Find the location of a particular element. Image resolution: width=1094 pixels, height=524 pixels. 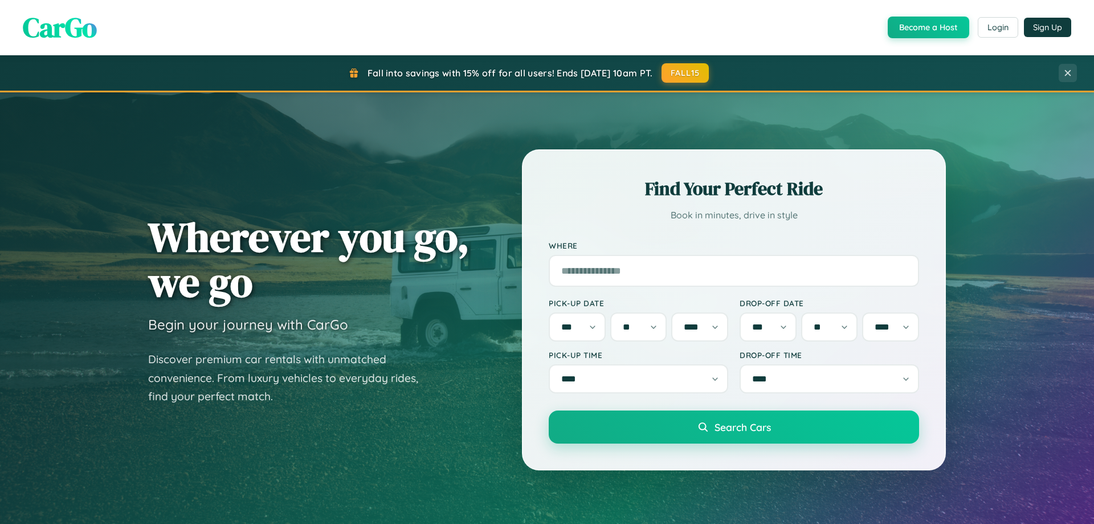

p: Book in minutes, drive in style is located at coordinates (734, 215).